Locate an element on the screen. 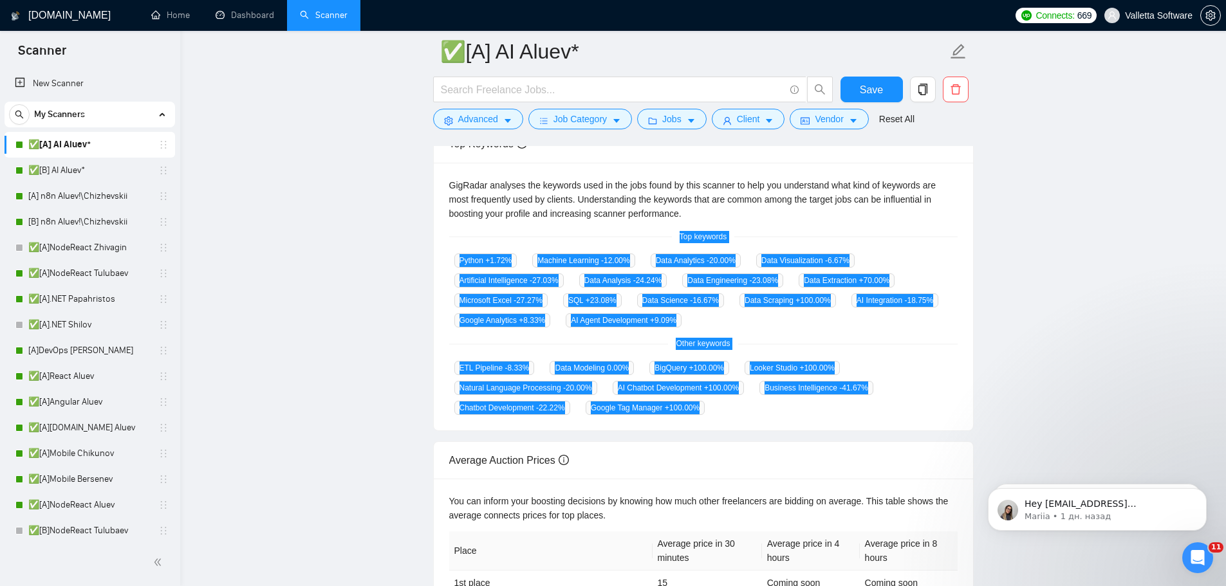 This screenshot has height=586, width=1226. span: copy is located at coordinates (923, 89).